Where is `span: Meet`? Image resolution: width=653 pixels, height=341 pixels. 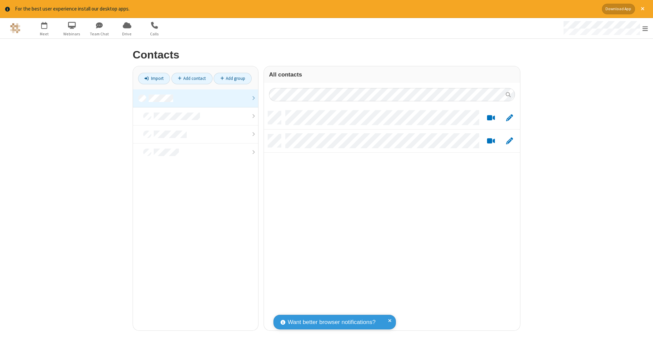 span: Meet is located at coordinates (44, 34).